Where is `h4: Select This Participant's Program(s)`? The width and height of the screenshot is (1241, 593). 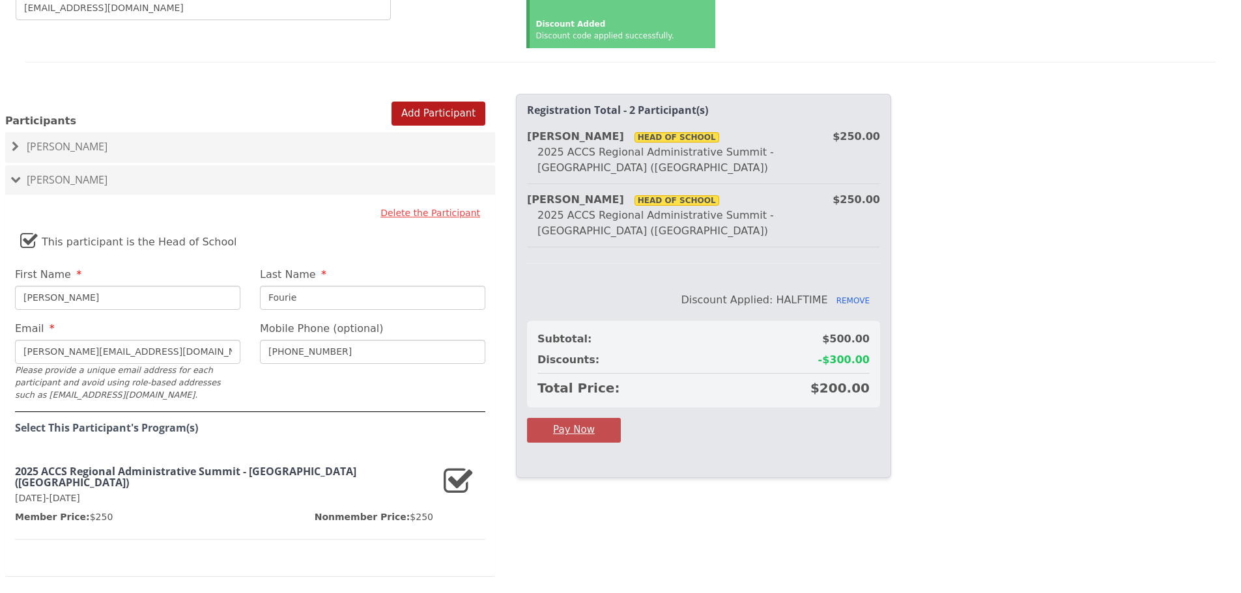 h4: Select This Participant's Program(s) is located at coordinates (250, 429).